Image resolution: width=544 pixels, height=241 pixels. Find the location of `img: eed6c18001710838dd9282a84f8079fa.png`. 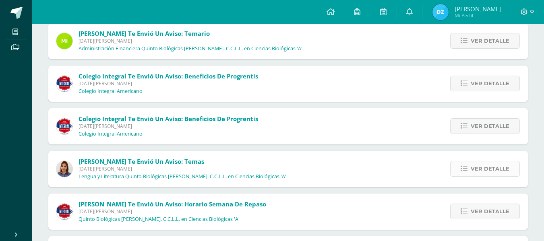

img: eed6c18001710838dd9282a84f8079fa.png is located at coordinates (64, 169).